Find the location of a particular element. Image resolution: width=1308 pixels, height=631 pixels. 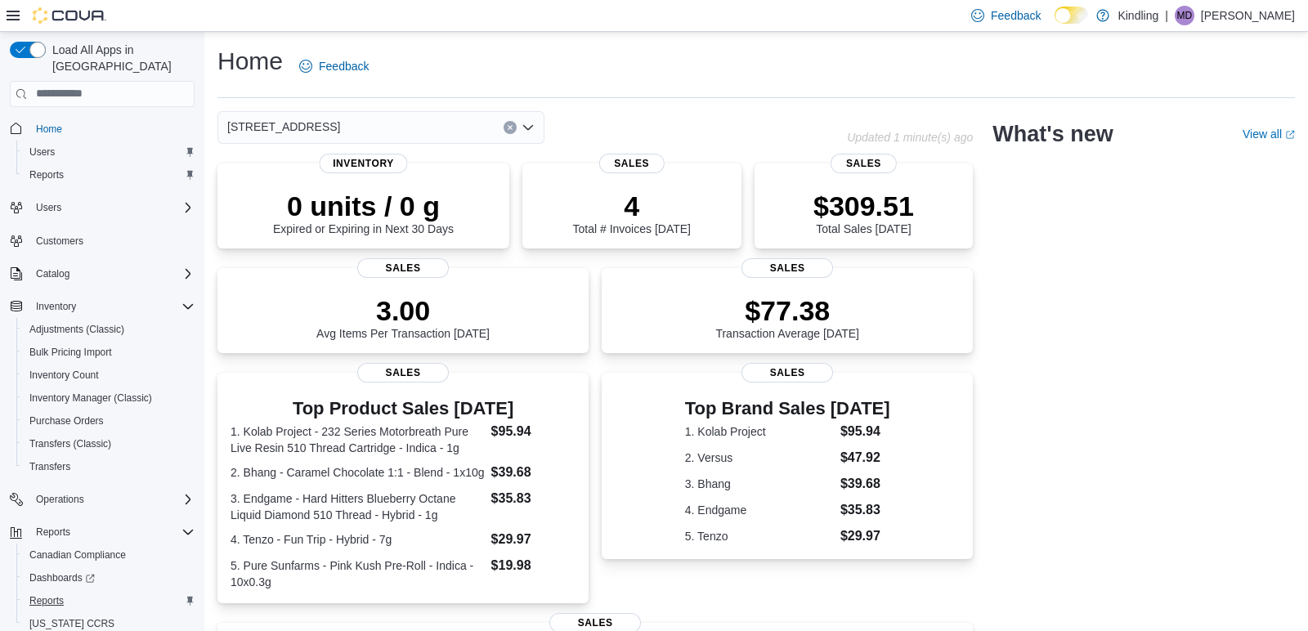

span: MD is located at coordinates (1184, 16).